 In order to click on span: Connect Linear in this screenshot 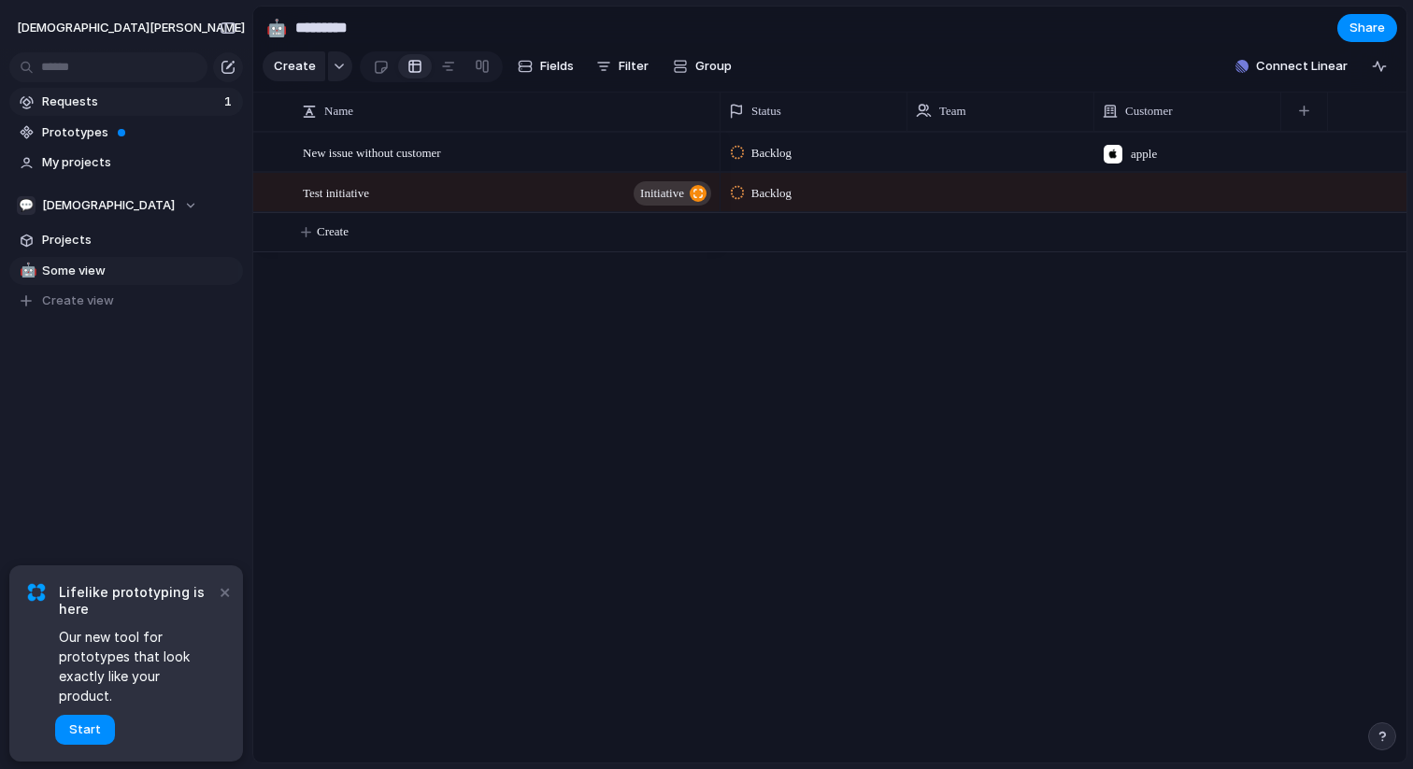, I will do `click(1302, 66)`.